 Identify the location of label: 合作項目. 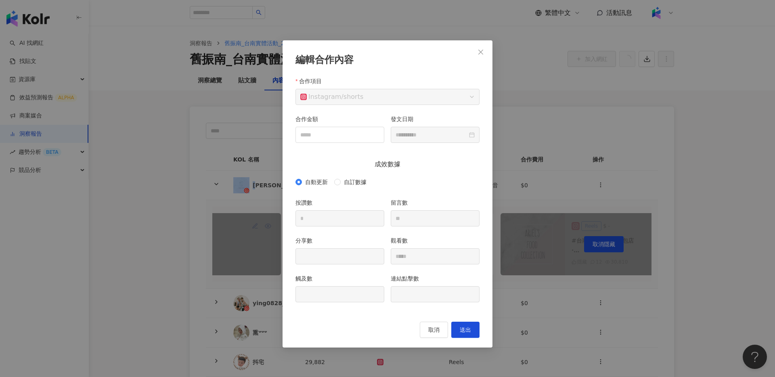
(312, 81).